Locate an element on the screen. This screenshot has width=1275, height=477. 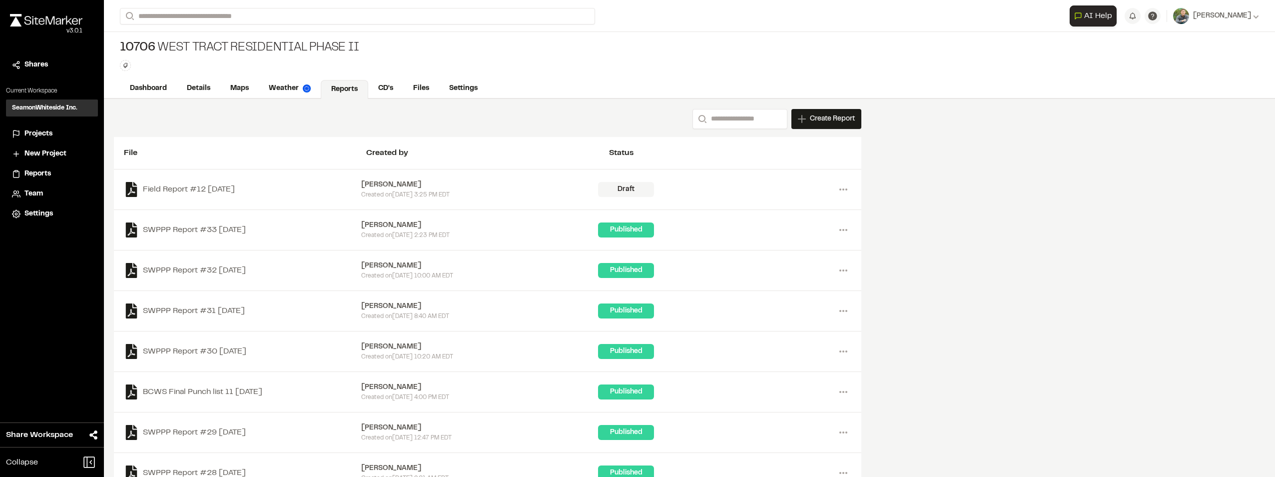
div: Status is located at coordinates (730, 153).